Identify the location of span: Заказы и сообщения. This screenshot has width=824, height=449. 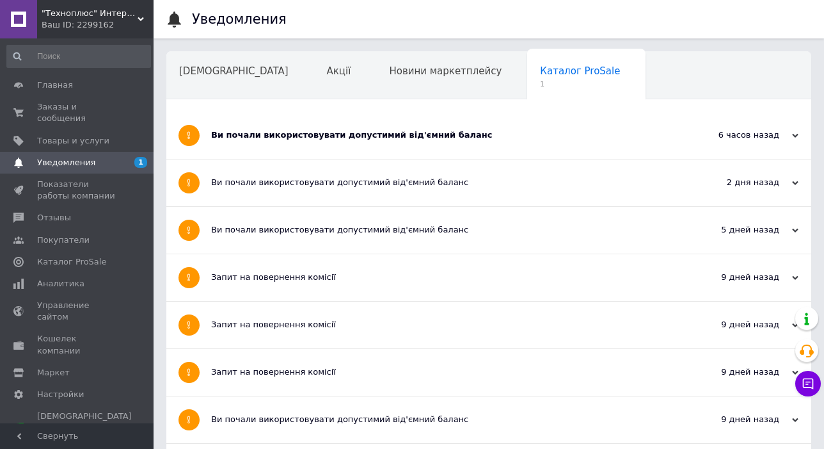
(77, 113).